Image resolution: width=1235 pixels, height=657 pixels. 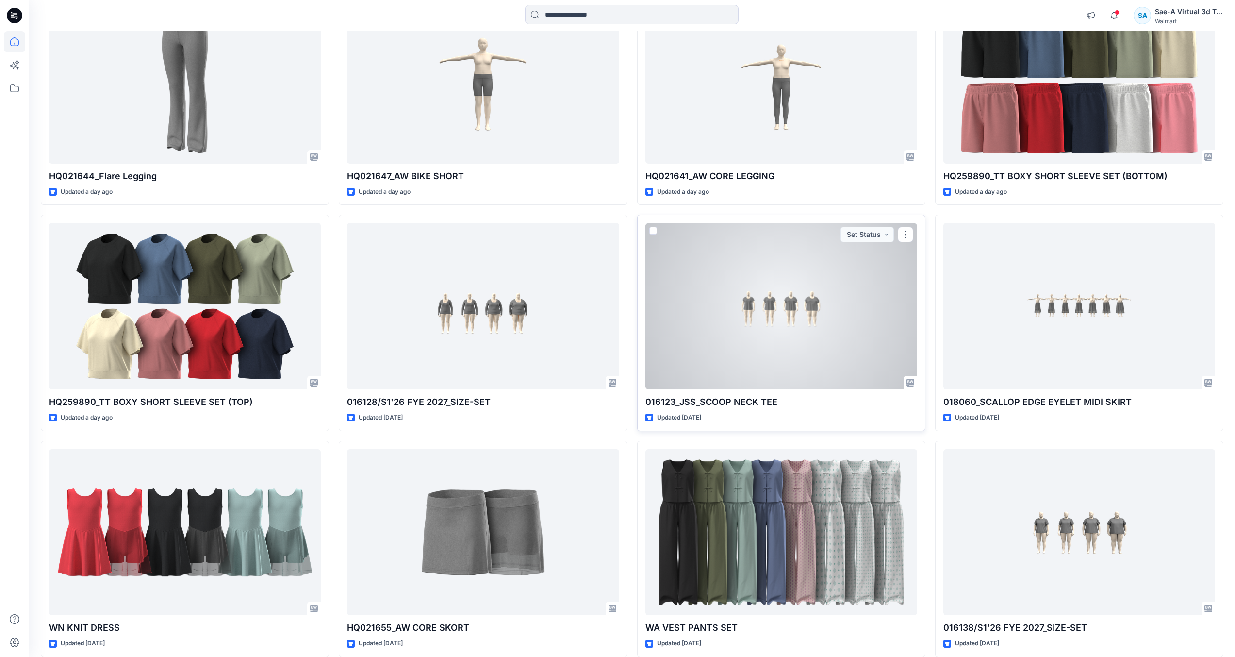 I want to click on a: 016128/S1'26 FYE 2027_SIZE-SET, so click(x=483, y=306).